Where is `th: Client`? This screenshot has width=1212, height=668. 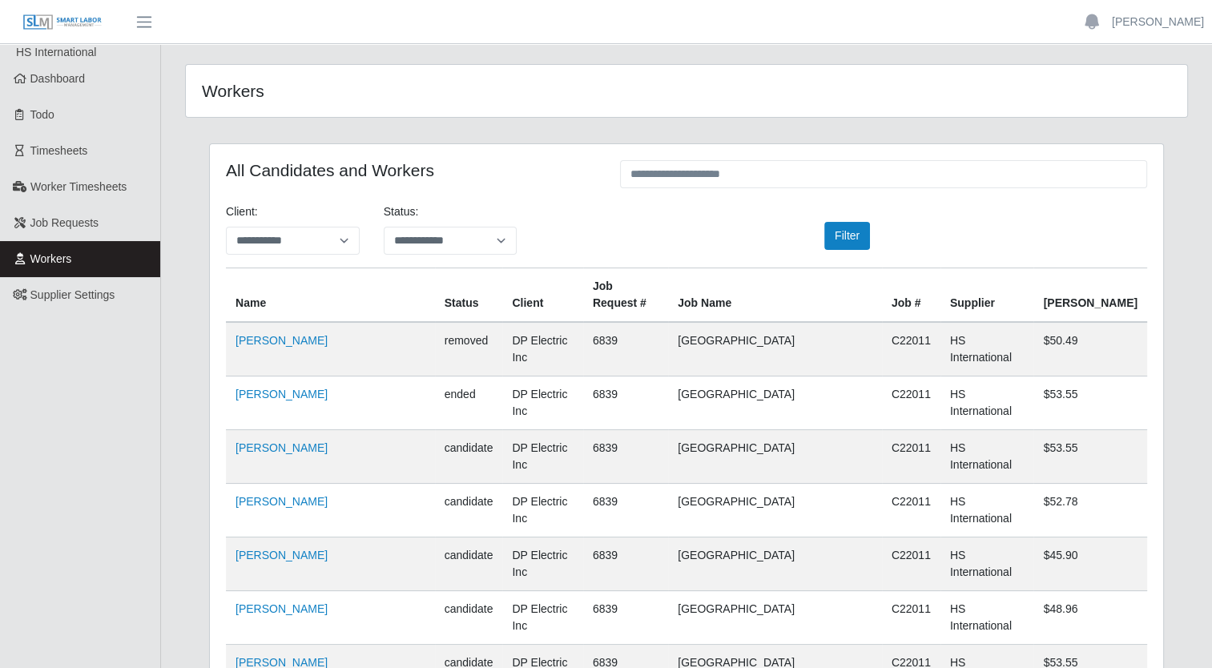
th: Client is located at coordinates (542, 296).